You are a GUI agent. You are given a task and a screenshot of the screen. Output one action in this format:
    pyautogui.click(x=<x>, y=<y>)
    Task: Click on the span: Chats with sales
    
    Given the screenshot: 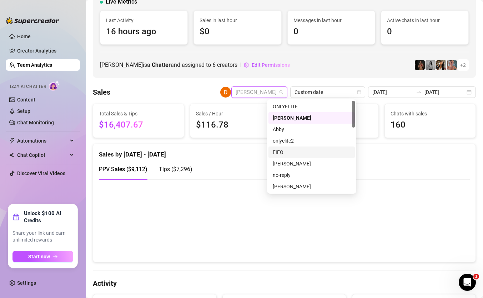 What is the action you would take?
    pyautogui.click(x=430, y=113)
    